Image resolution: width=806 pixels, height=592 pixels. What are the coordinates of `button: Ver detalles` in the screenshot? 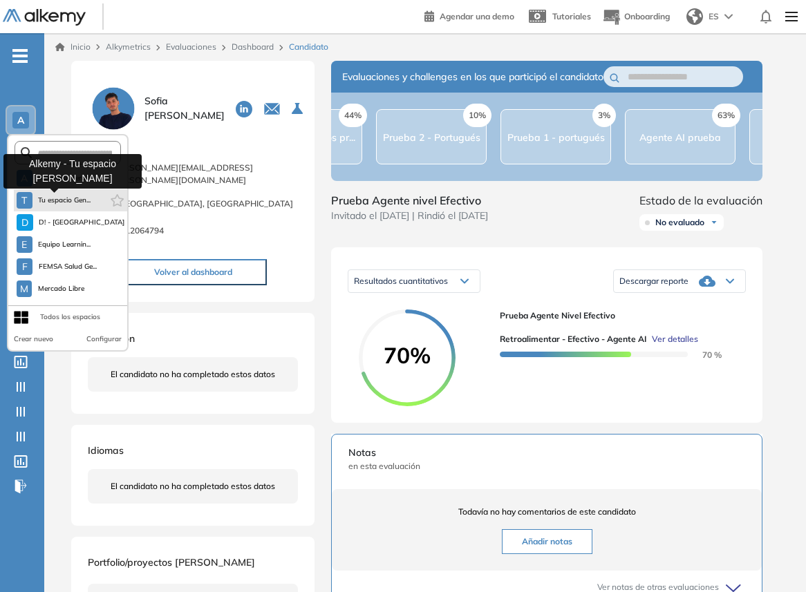 It's located at (672, 339).